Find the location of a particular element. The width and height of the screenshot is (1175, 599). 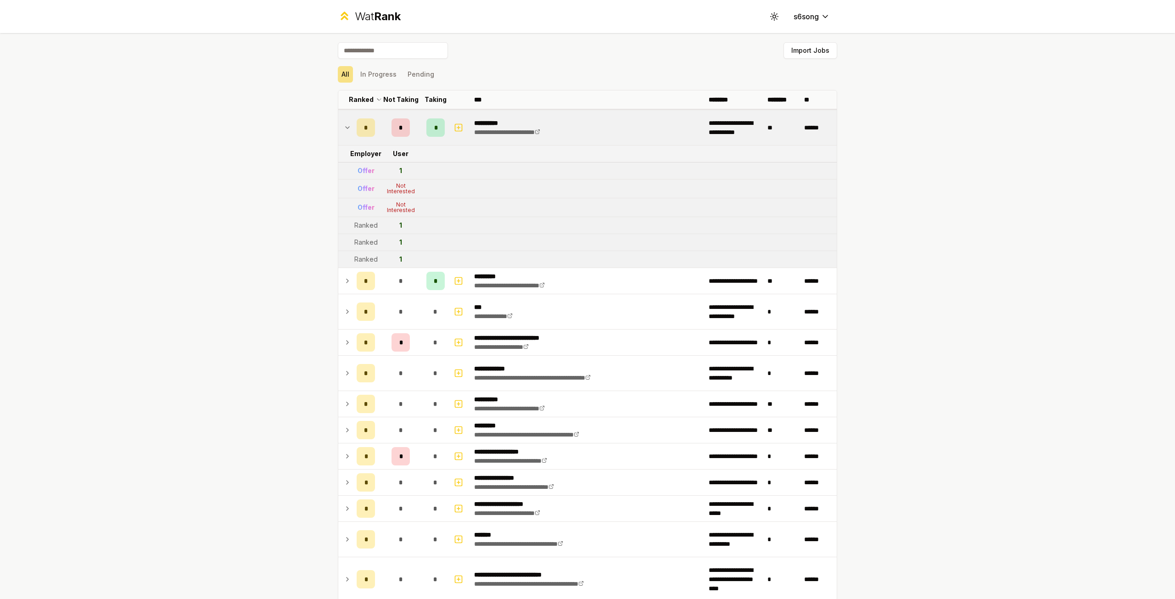

button: s6song is located at coordinates (811, 17).